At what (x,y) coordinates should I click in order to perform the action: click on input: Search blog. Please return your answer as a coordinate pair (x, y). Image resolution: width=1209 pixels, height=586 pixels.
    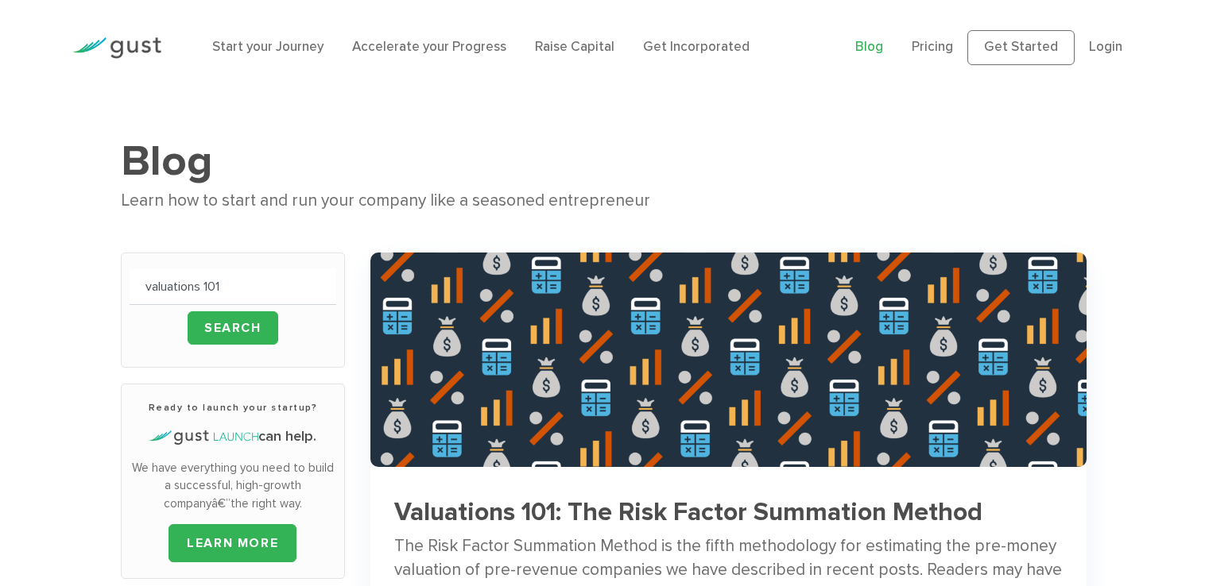
    Looking at the image, I should click on (233, 287).